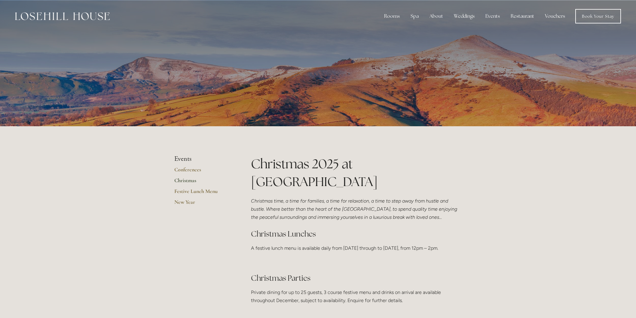  Describe the element at coordinates (414, 16) in the screenshot. I see `div: Spa` at that location.